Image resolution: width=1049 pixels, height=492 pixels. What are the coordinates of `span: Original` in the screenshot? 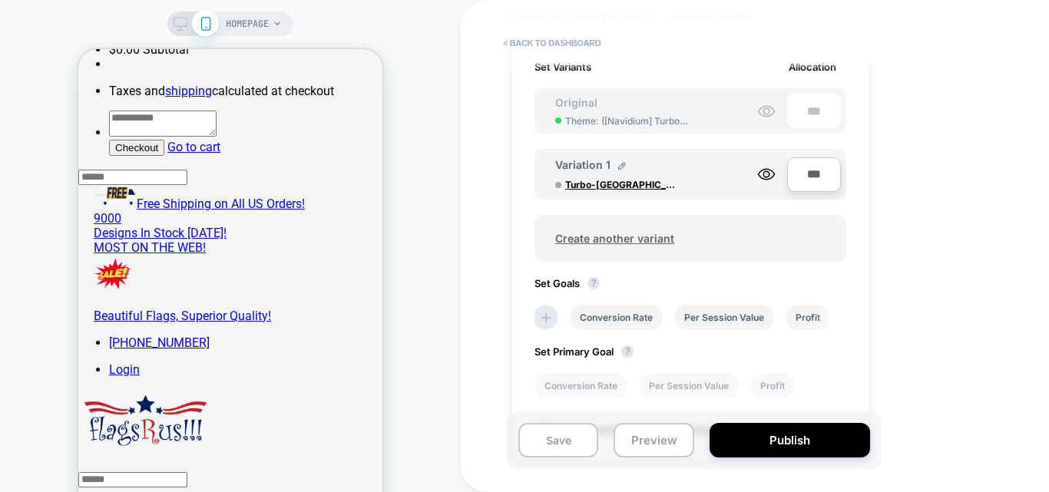 It's located at (576, 102).